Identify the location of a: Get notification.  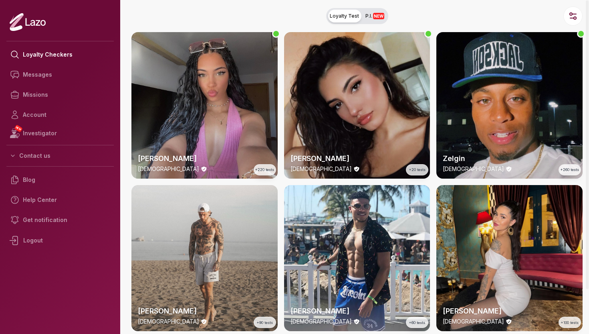
(60, 220).